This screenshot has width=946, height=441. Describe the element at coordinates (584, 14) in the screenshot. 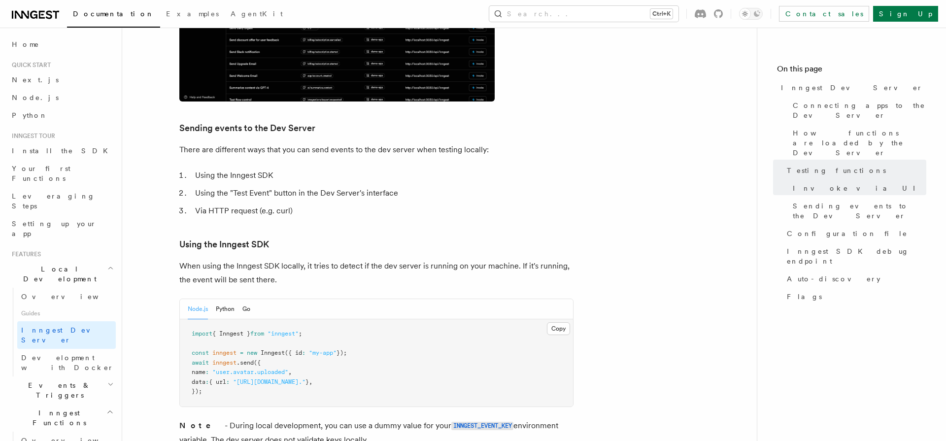

I see `button: Search...Ctrl+K` at that location.